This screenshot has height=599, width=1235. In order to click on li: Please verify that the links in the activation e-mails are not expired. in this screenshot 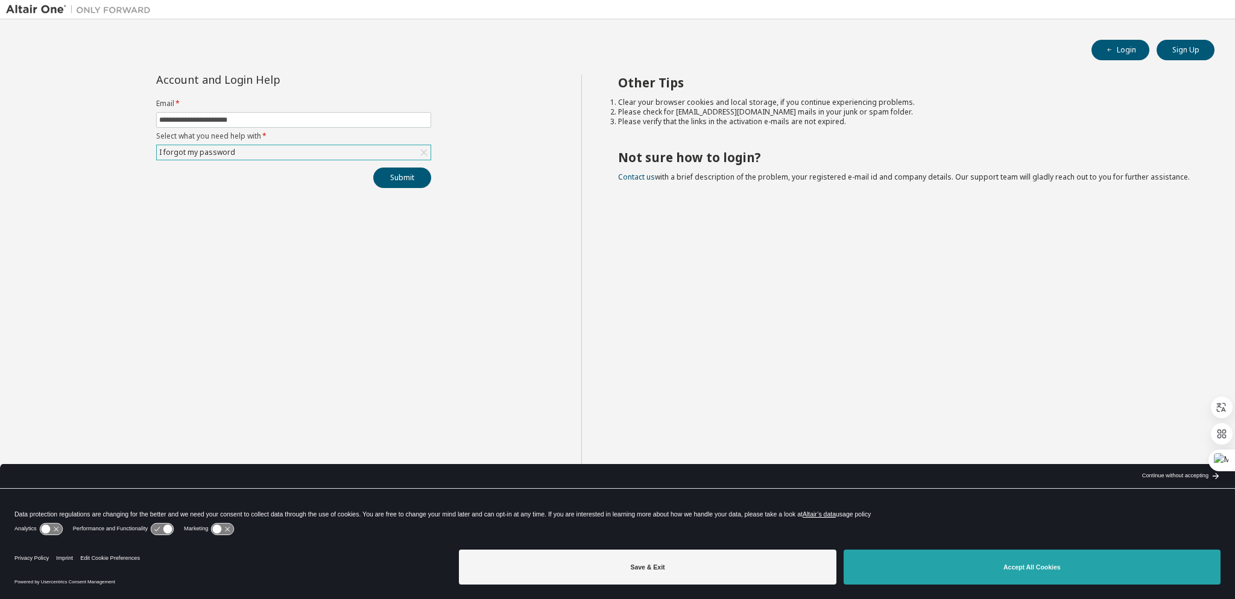, I will do `click(906, 122)`.